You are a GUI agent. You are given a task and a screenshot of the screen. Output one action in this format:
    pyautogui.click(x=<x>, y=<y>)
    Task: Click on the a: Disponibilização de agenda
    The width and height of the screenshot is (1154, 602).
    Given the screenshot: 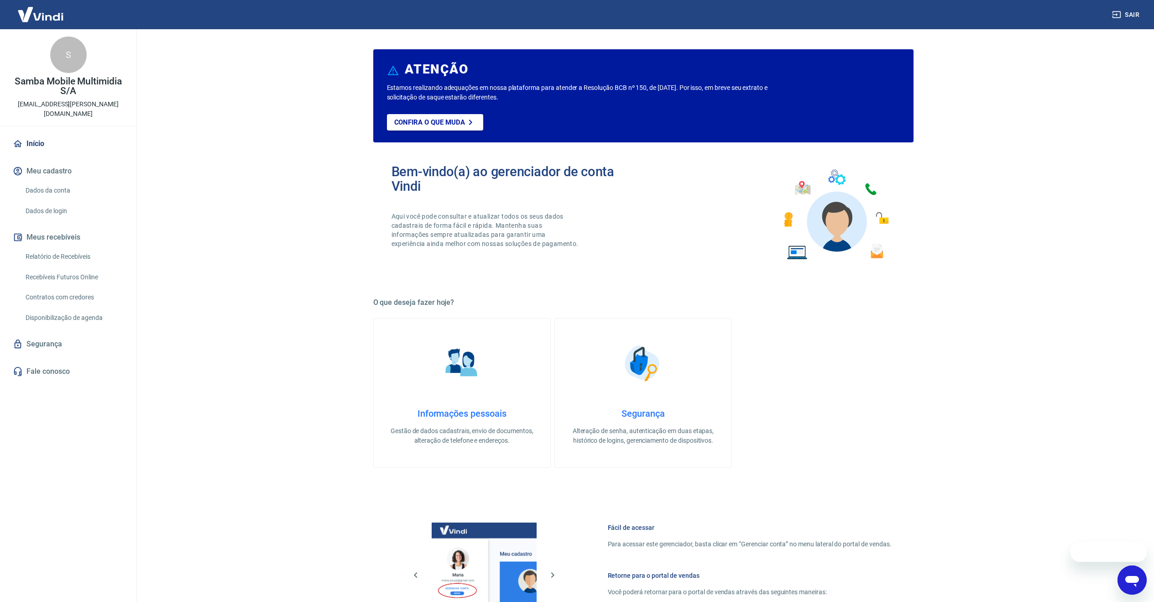 What is the action you would take?
    pyautogui.click(x=73, y=318)
    